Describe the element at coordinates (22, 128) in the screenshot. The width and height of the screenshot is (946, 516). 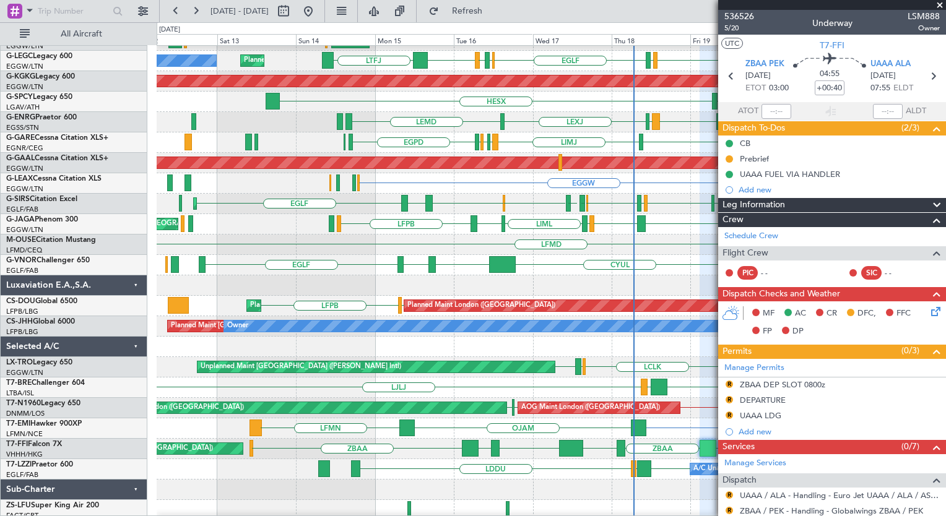
I see `a: EGSS/STN` at that location.